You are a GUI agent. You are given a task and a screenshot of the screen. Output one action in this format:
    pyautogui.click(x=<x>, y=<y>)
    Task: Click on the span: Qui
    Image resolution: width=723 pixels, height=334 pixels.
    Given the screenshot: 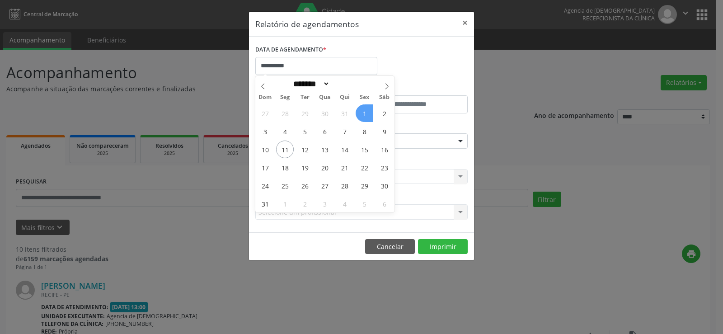 What is the action you would take?
    pyautogui.click(x=345, y=97)
    